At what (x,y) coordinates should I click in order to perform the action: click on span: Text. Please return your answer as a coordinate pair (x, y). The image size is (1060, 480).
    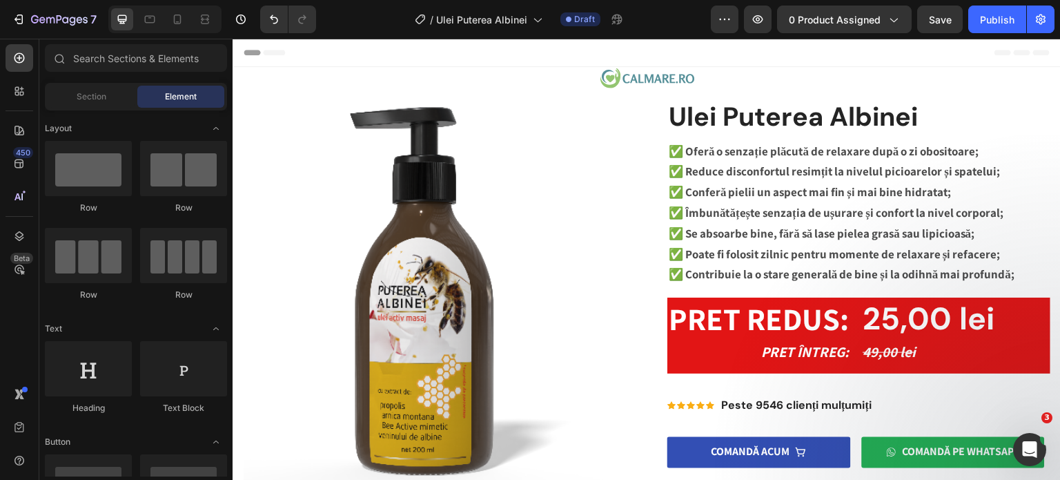
    Looking at the image, I should click on (53, 329).